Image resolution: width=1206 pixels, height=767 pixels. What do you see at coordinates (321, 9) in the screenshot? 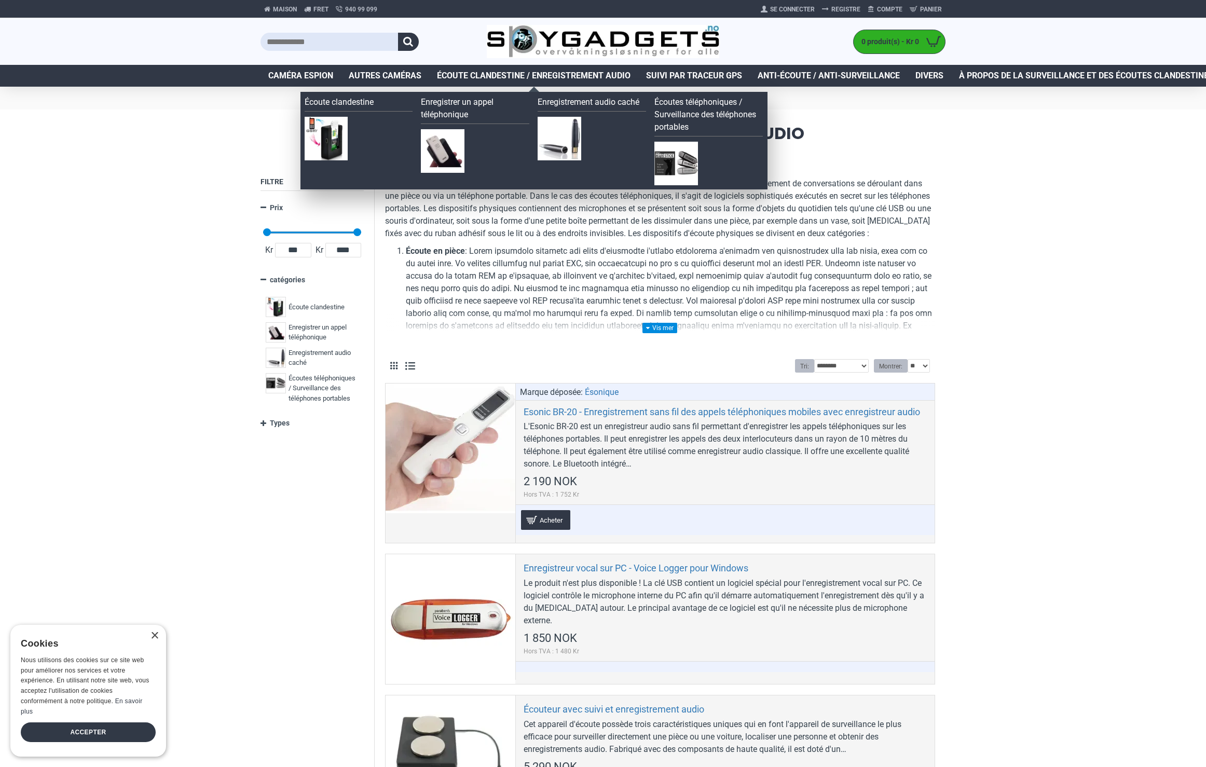
I see `font: Fret` at bounding box center [321, 9].